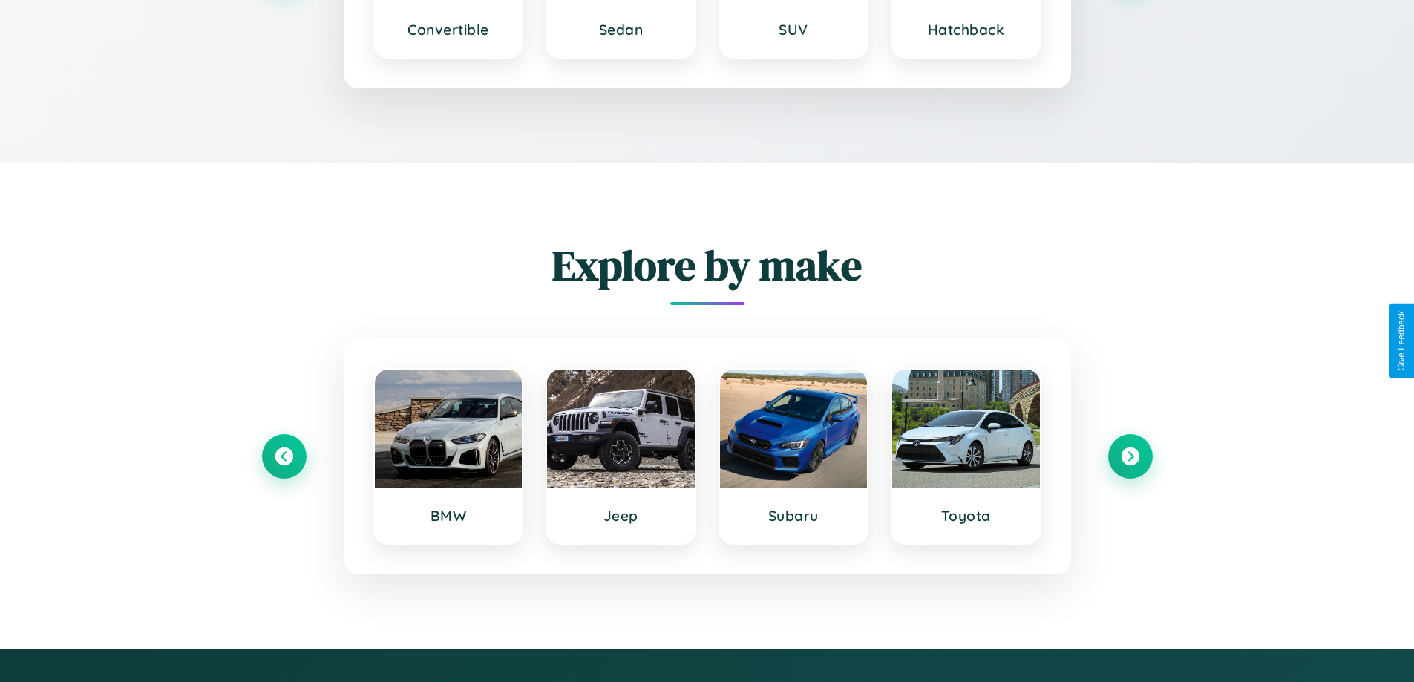  What do you see at coordinates (794, 516) in the screenshot?
I see `h3: Subaru` at bounding box center [794, 516].